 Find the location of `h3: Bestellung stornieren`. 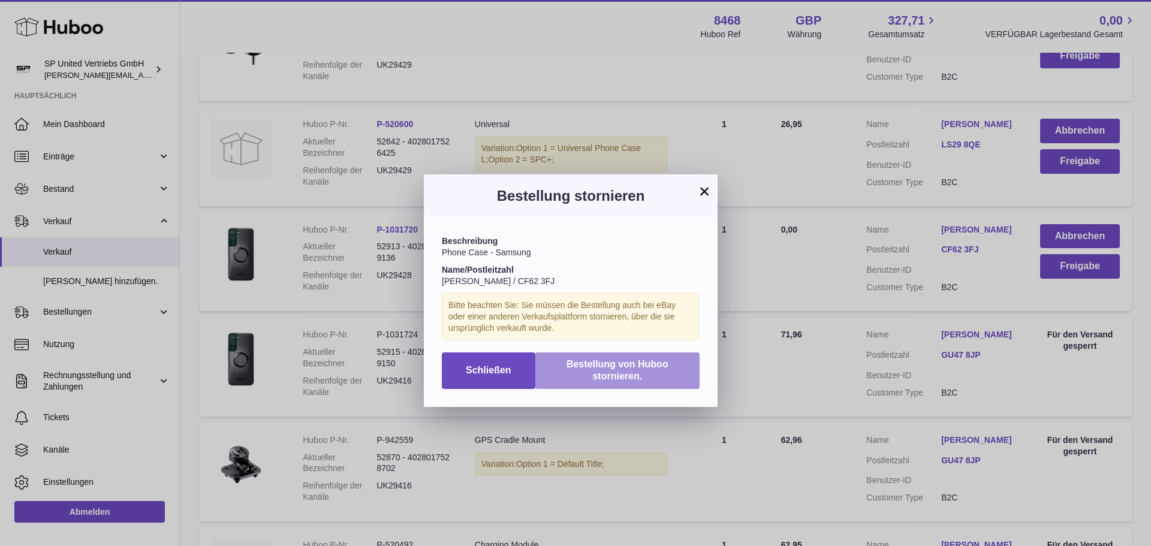

h3: Bestellung stornieren is located at coordinates (571, 196).